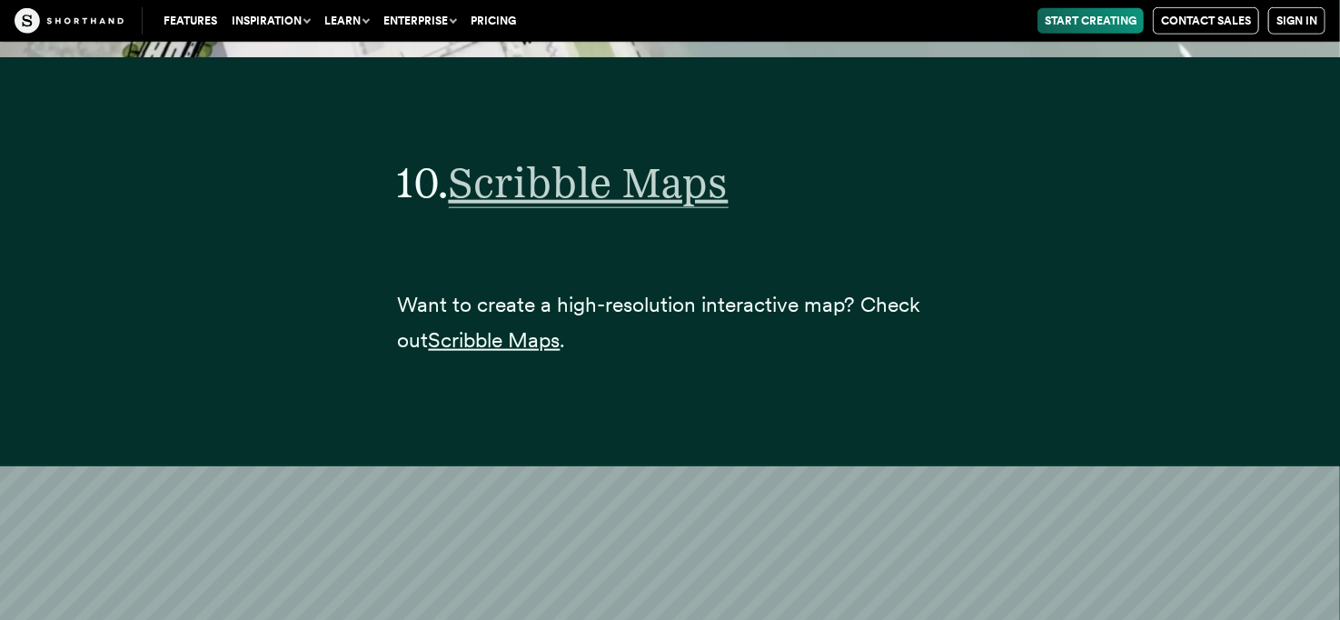 The image size is (1340, 620). Describe the element at coordinates (346, 21) in the screenshot. I see `button: Learn` at that location.